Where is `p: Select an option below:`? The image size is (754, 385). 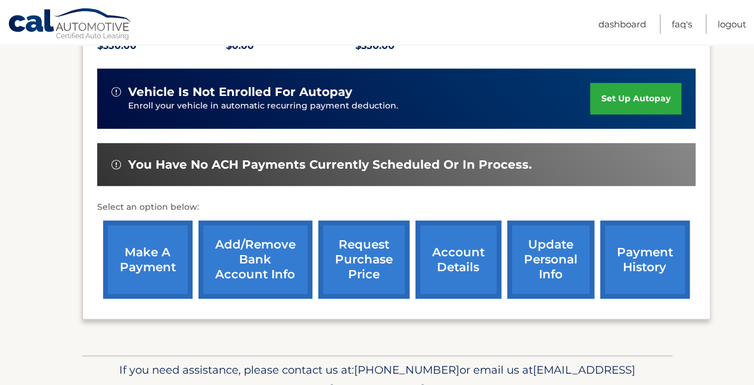 p: Select an option below: is located at coordinates (396, 207).